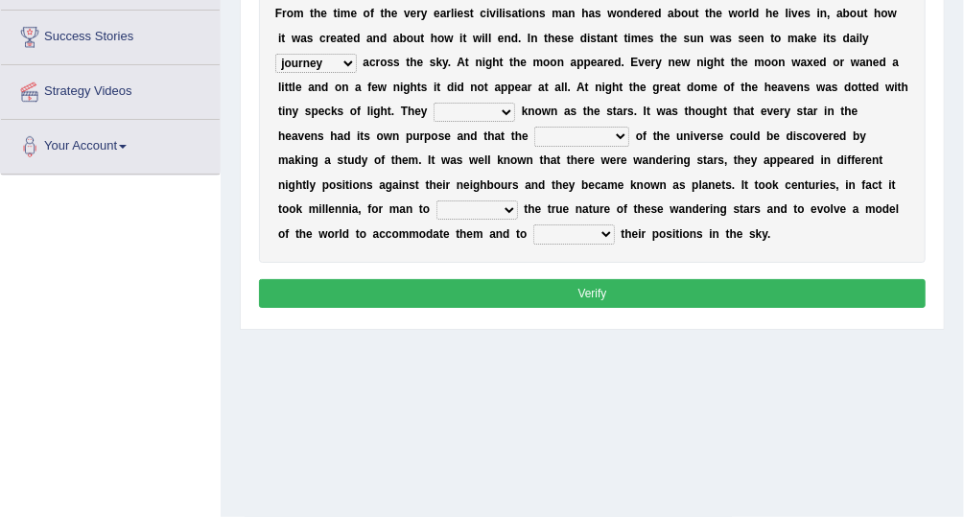  Describe the element at coordinates (529, 38) in the screenshot. I see `b: I` at that location.